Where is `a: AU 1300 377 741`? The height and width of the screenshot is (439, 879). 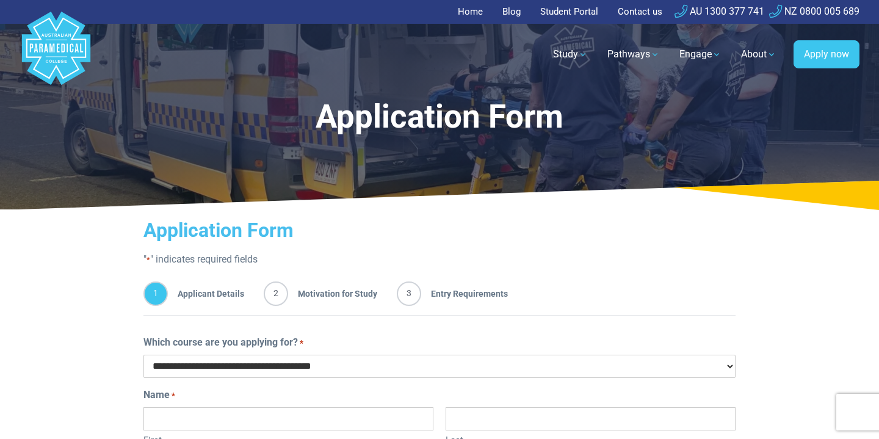
a: AU 1300 377 741 is located at coordinates (719, 11).